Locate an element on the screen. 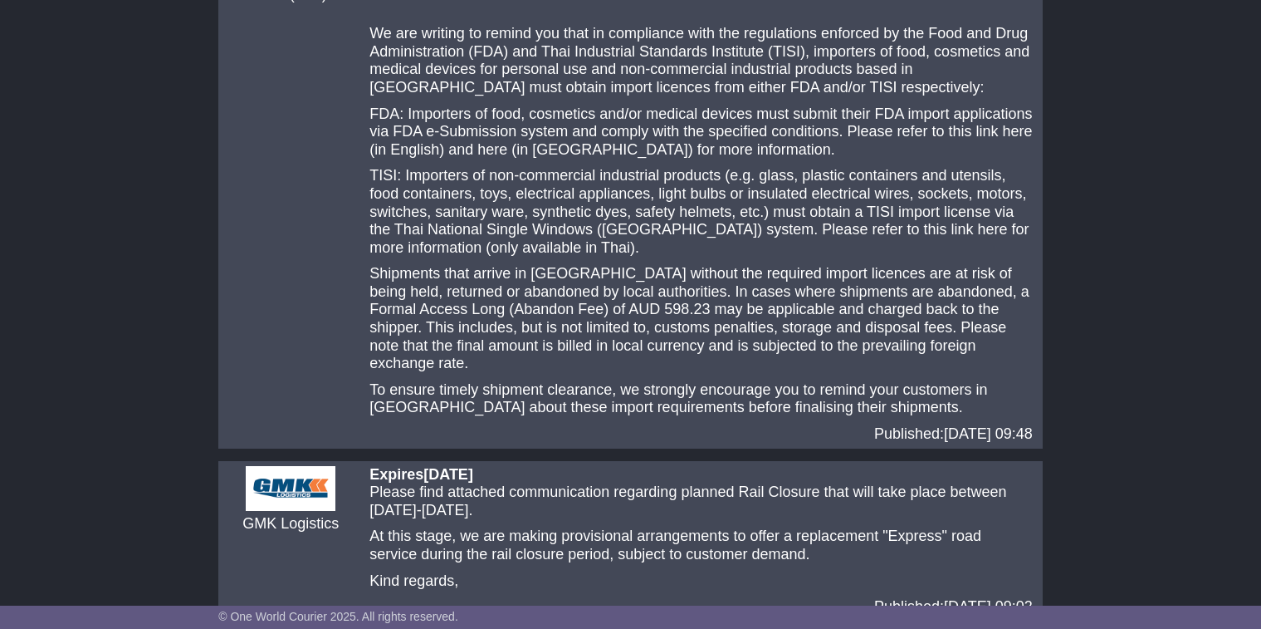 Image resolution: width=1261 pixels, height=629 pixels. p: TISI: Importers of non-commercial industrial products (e.g. glass, plastic containers and utensil... is located at coordinates (701, 212).